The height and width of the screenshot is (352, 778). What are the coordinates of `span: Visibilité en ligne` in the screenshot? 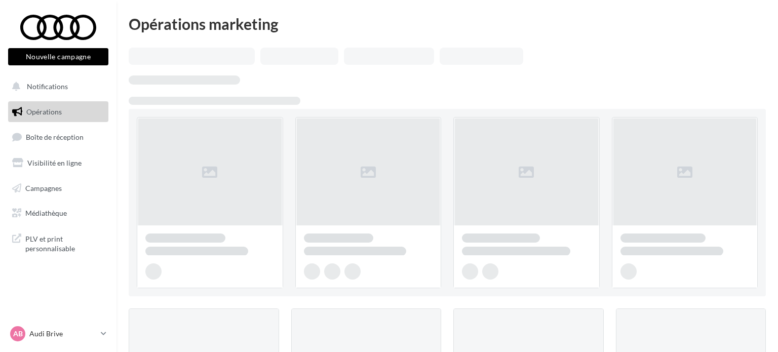 It's located at (54, 163).